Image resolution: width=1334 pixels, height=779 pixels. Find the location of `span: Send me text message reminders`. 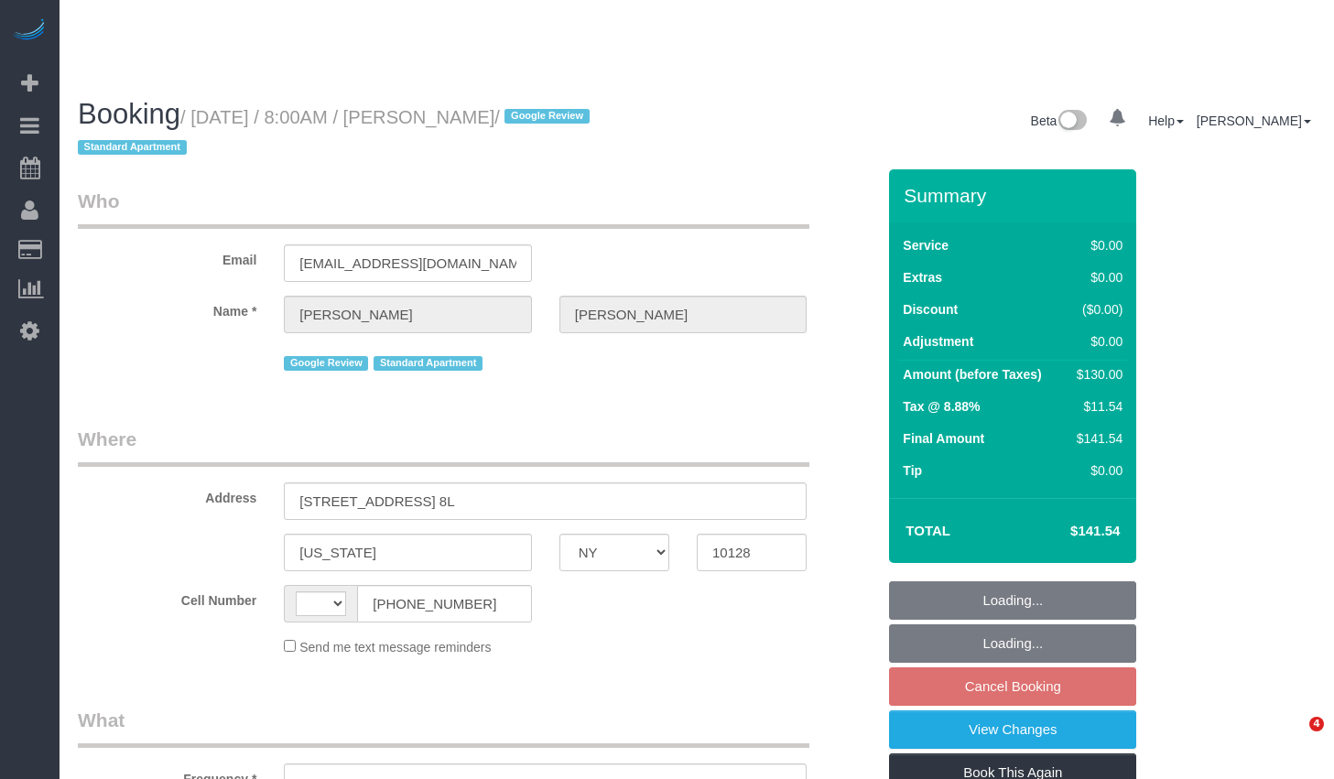

span: Send me text message reminders is located at coordinates (395, 648).